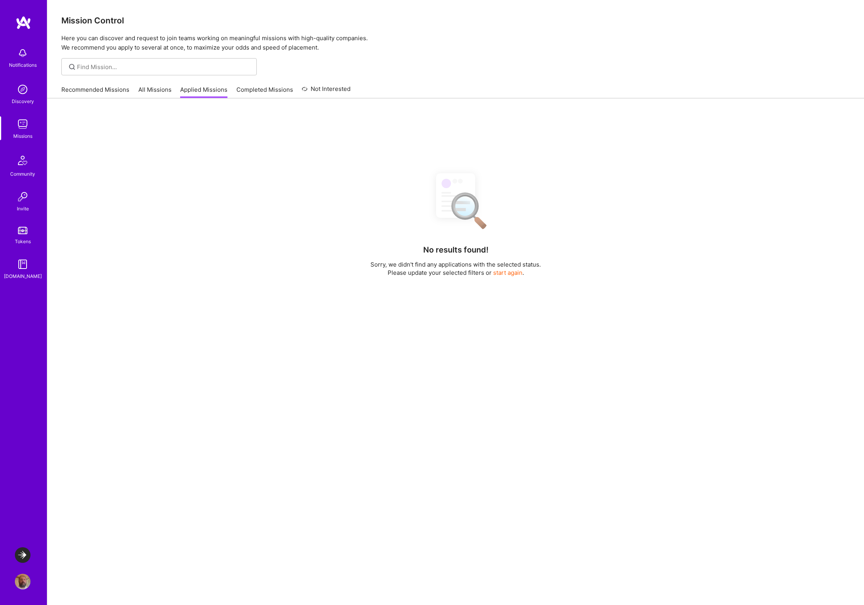 The image size is (864, 605). What do you see at coordinates (264, 92) in the screenshot?
I see `a: Completed Missions` at bounding box center [264, 92].